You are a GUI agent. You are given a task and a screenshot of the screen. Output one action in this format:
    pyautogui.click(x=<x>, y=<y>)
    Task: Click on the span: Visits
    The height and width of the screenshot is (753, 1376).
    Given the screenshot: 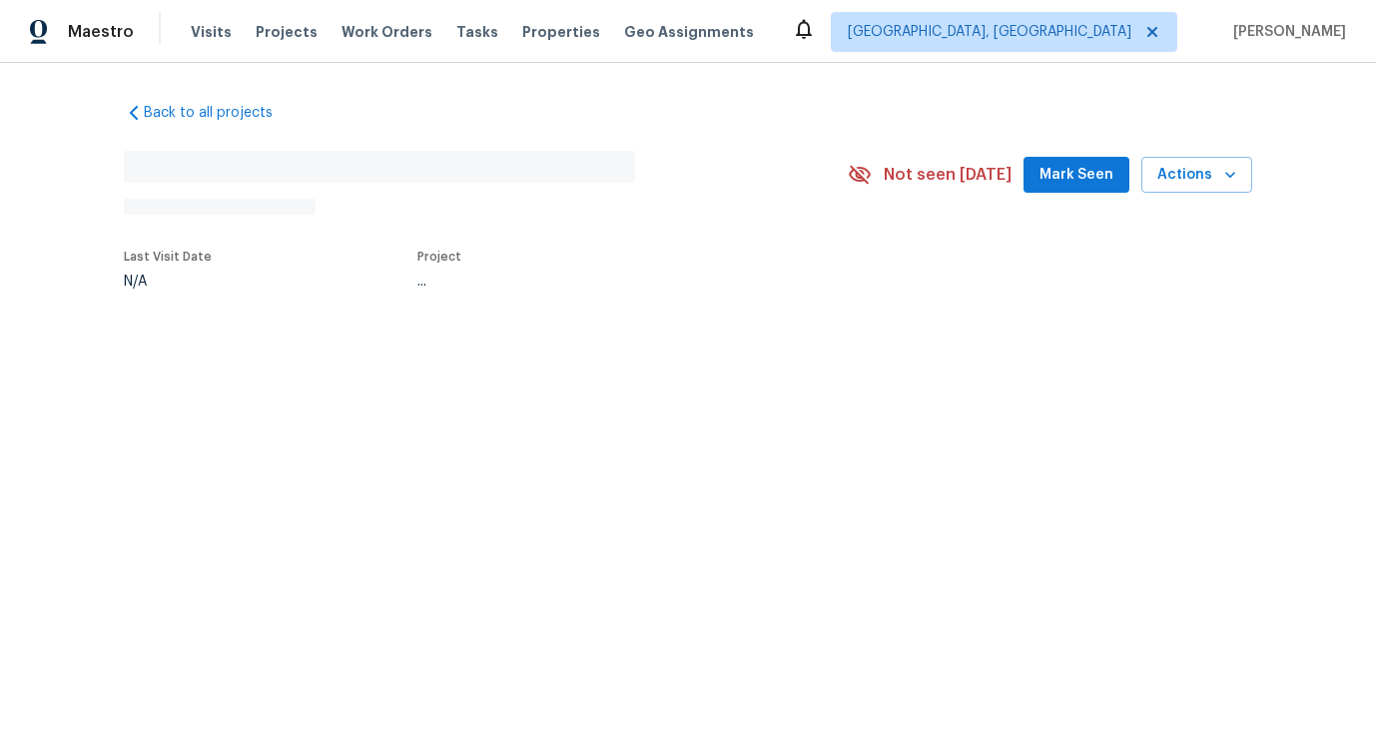 What is the action you would take?
    pyautogui.click(x=211, y=32)
    